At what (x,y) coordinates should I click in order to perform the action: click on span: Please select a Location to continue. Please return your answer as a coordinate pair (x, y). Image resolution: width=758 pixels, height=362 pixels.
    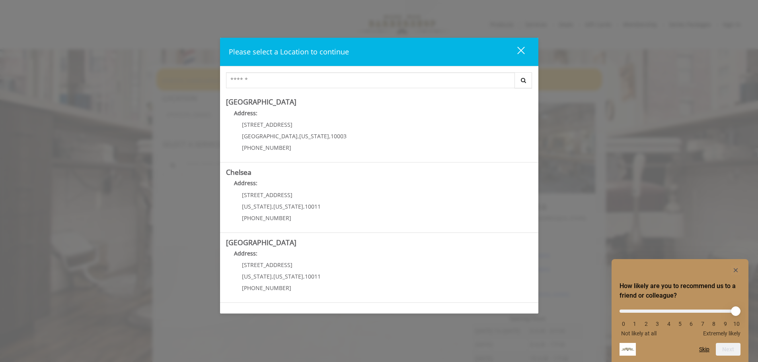
    Looking at the image, I should click on (289, 52).